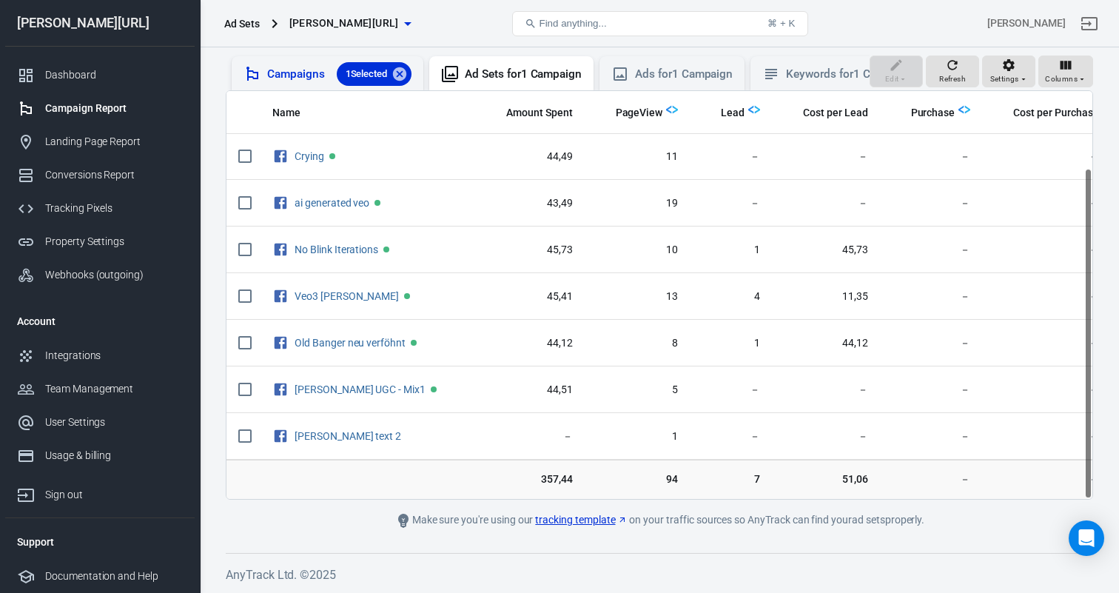 This screenshot has height=593, width=1119. Describe the element at coordinates (114, 422) in the screenshot. I see `div: User Settings` at that location.